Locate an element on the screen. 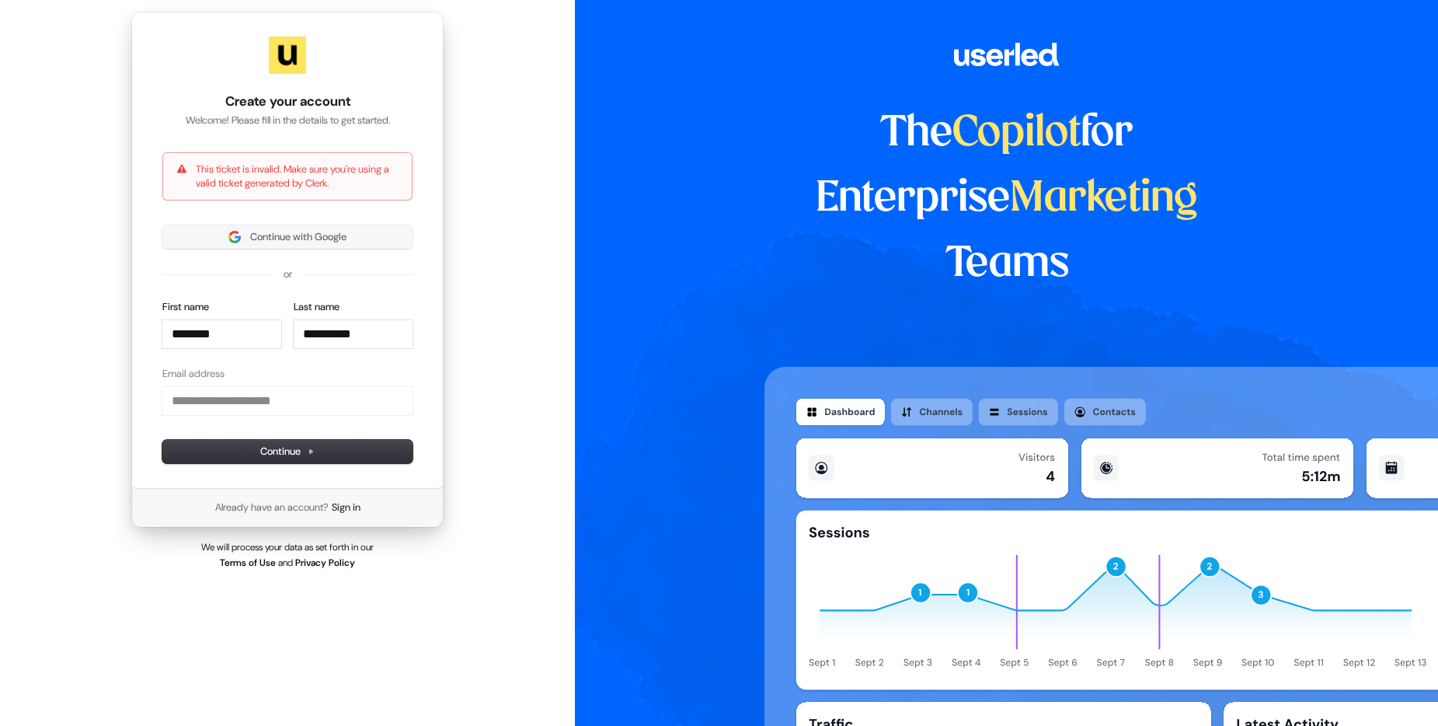  button: Continue is located at coordinates (287, 451).